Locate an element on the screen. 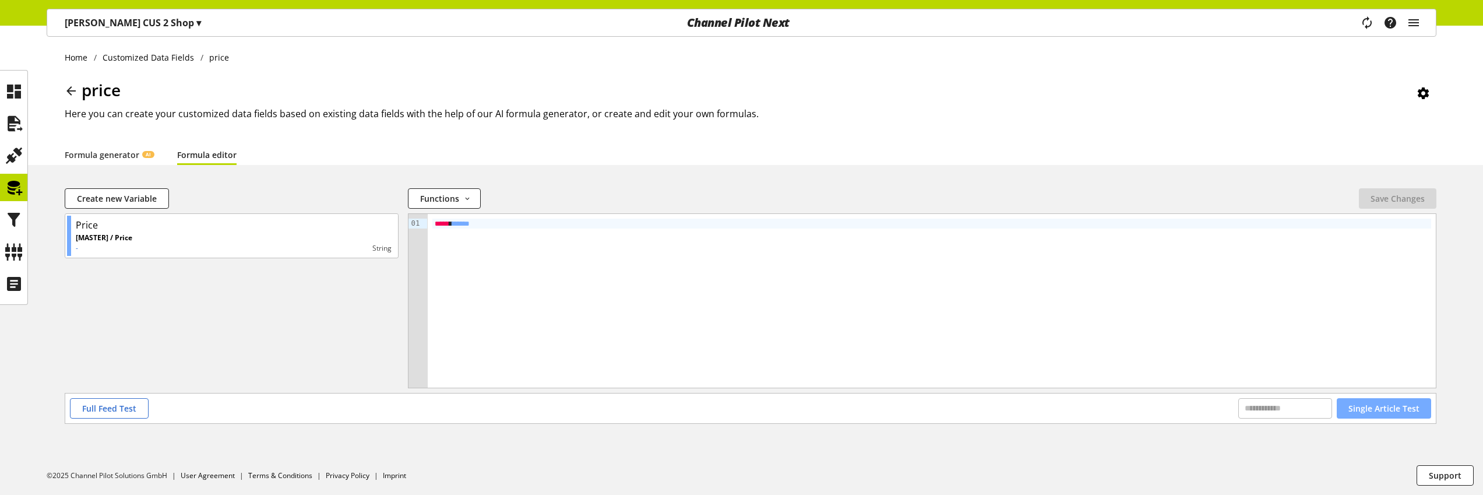 This screenshot has height=495, width=1483. a: Customized Data Fields is located at coordinates (149, 57).